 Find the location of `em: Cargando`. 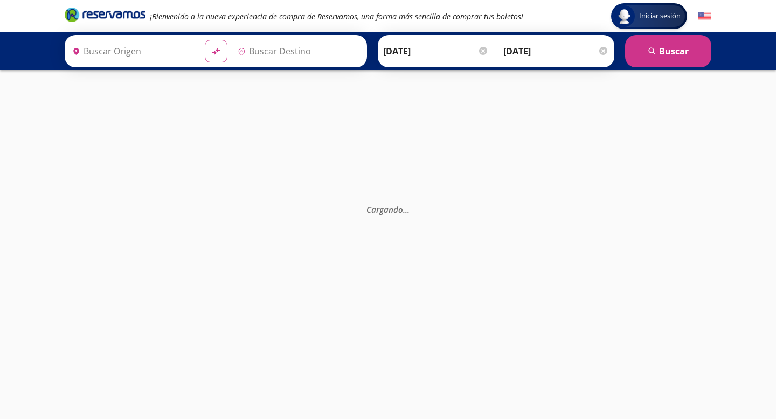

em: Cargando is located at coordinates (388, 210).